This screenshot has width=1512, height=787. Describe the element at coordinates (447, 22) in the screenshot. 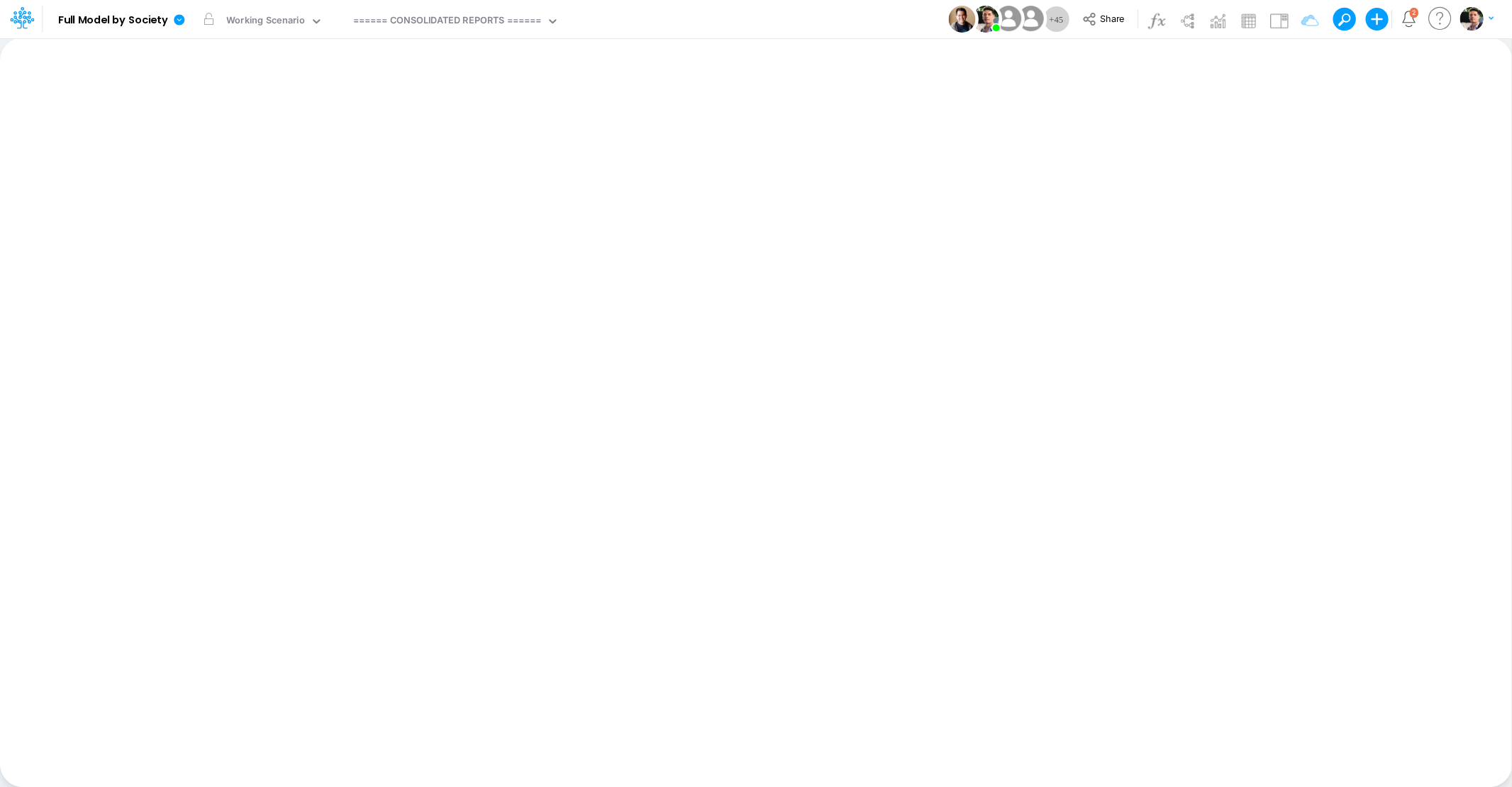

I see `div: ====== CONSOLIDATED REPORTS ======` at that location.